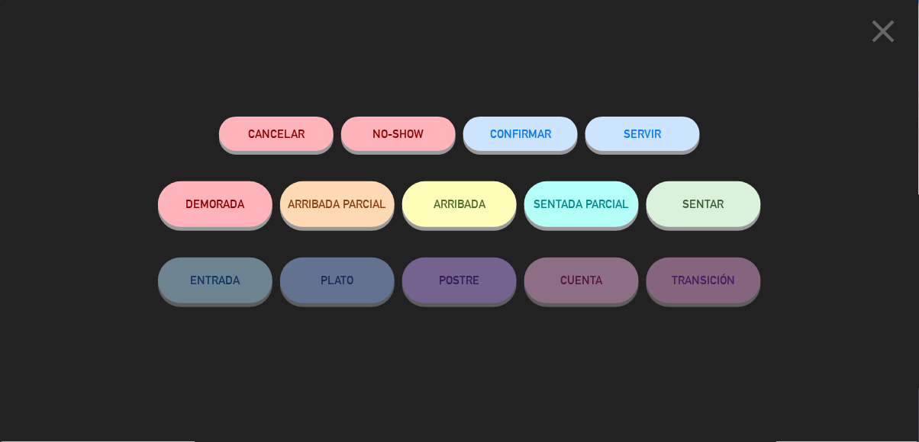  I want to click on button: SENTAR, so click(703, 204).